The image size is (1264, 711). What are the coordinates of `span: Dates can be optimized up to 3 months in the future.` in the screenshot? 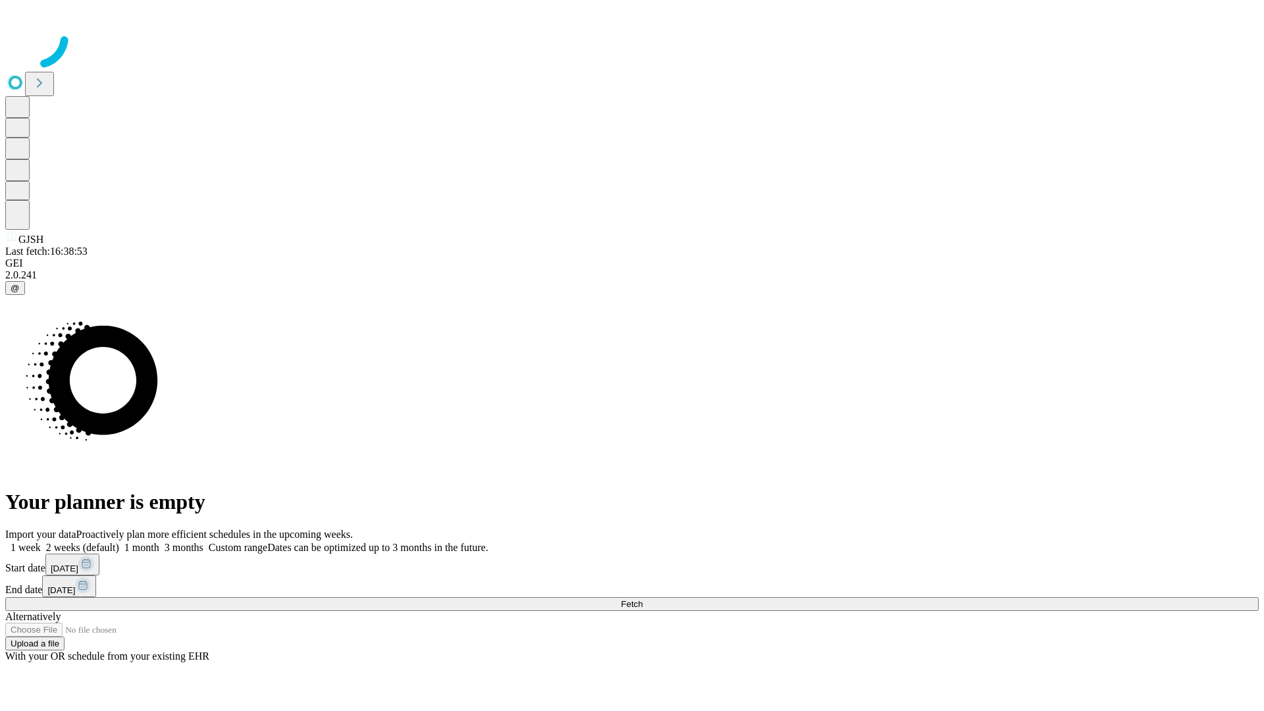 It's located at (377, 547).